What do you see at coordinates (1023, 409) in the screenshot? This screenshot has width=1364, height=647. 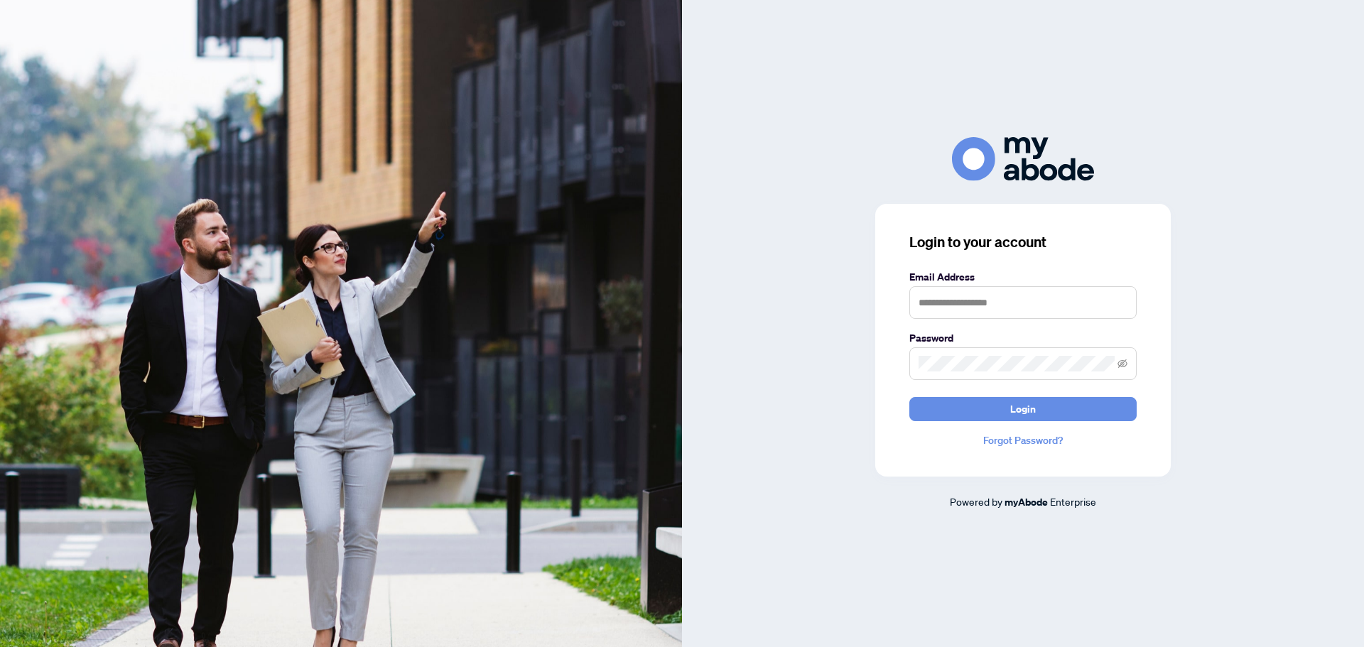 I see `button: Login` at bounding box center [1023, 409].